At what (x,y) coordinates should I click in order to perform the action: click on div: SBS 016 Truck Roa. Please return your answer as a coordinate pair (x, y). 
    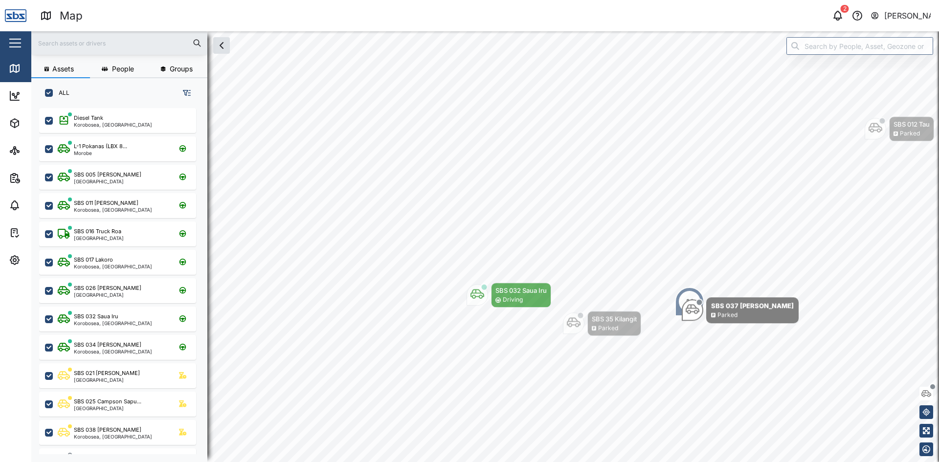
    Looking at the image, I should click on (97, 231).